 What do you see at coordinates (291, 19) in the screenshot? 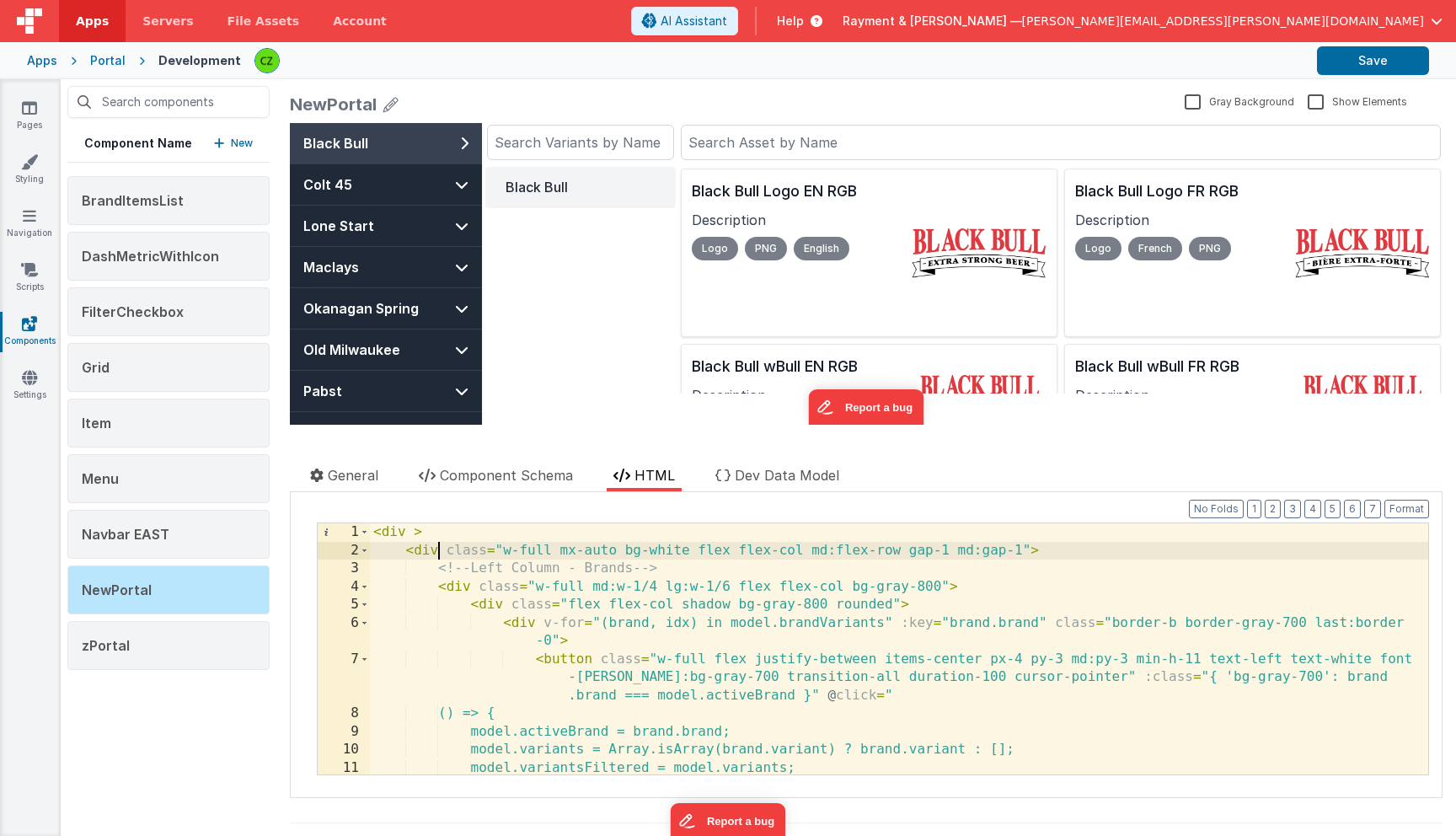
I see `input: Search Variants by Name` at bounding box center [291, 19].